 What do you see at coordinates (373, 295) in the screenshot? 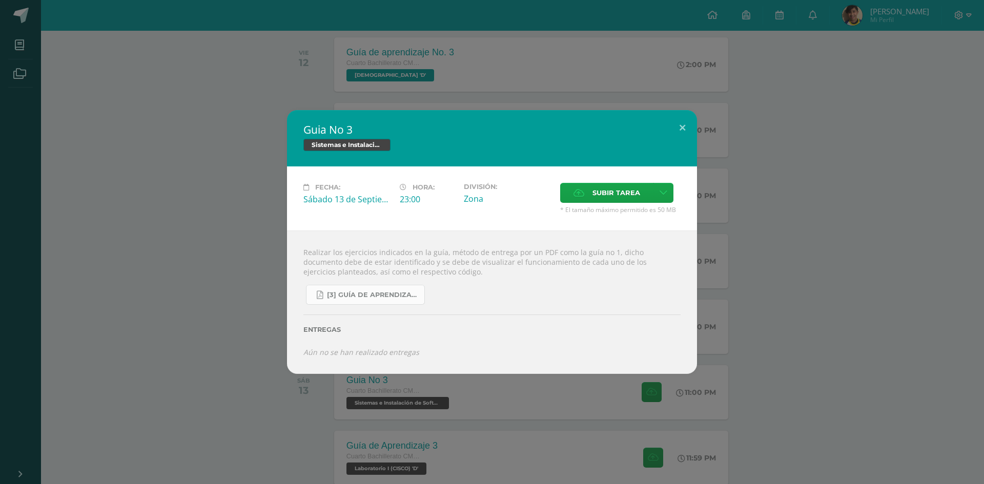
I see `span: [3] Guía de Aprendizaje - Sistemas e Instalación de Software.pdf` at bounding box center [373, 295].